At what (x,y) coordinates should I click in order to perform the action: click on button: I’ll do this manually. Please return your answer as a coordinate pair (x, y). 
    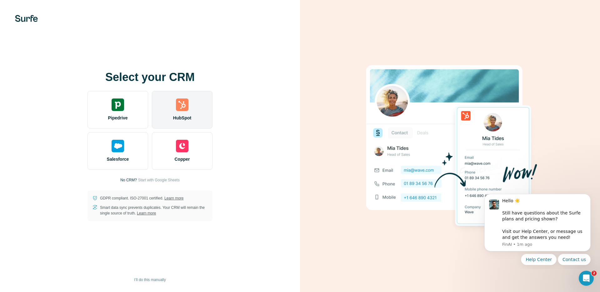
    Looking at the image, I should click on (150, 280).